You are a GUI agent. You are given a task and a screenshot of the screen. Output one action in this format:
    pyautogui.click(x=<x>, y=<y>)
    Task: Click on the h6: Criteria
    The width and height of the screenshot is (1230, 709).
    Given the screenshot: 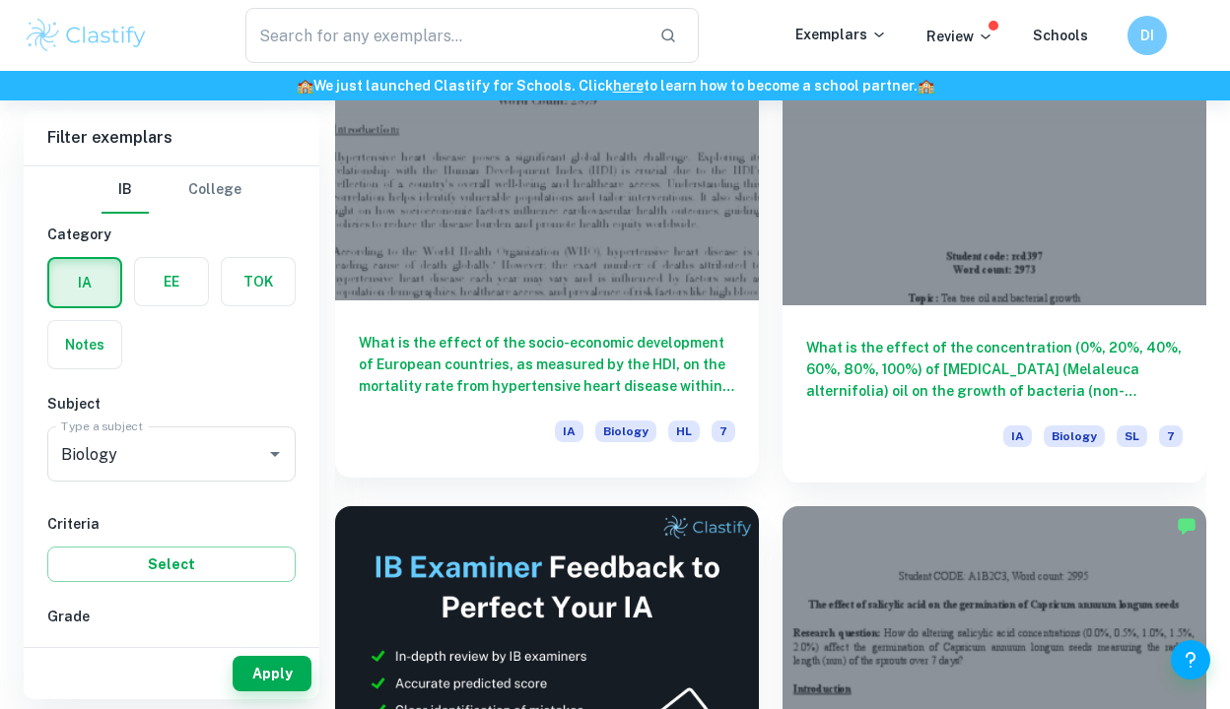 What is the action you would take?
    pyautogui.click(x=171, y=524)
    